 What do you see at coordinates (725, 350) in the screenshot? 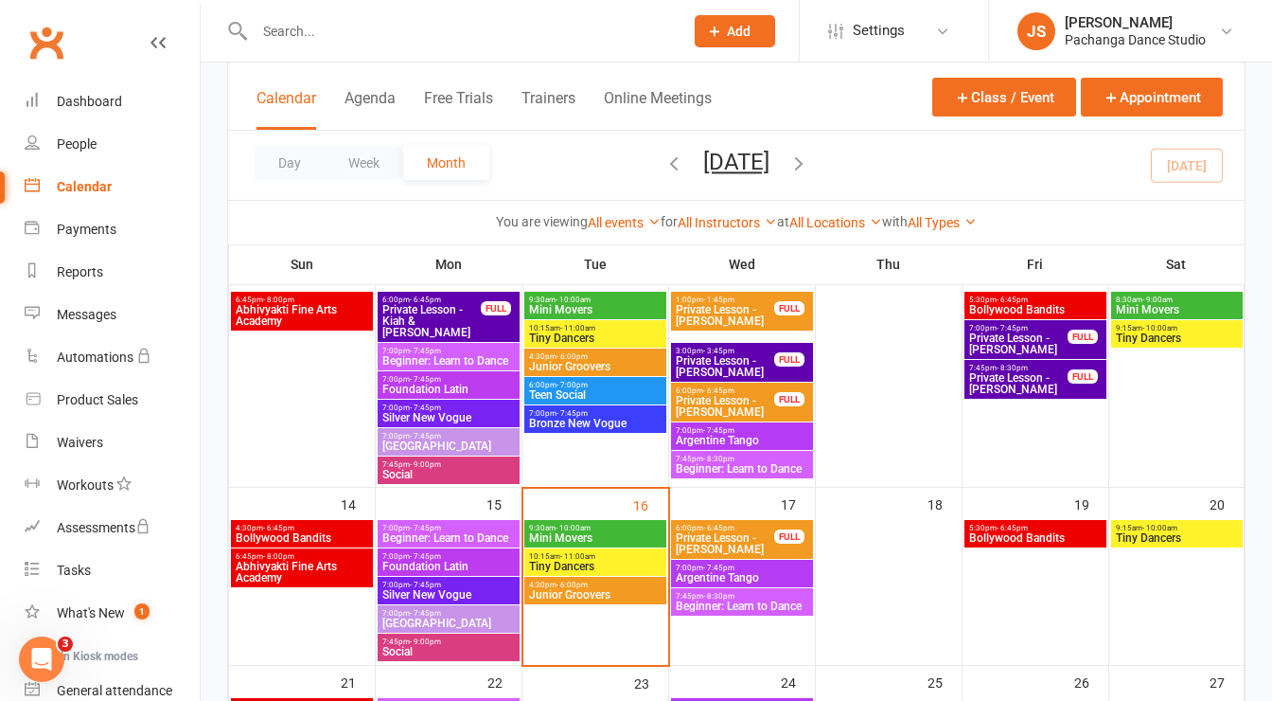
I see `span: 3:00pm` at bounding box center [725, 350].